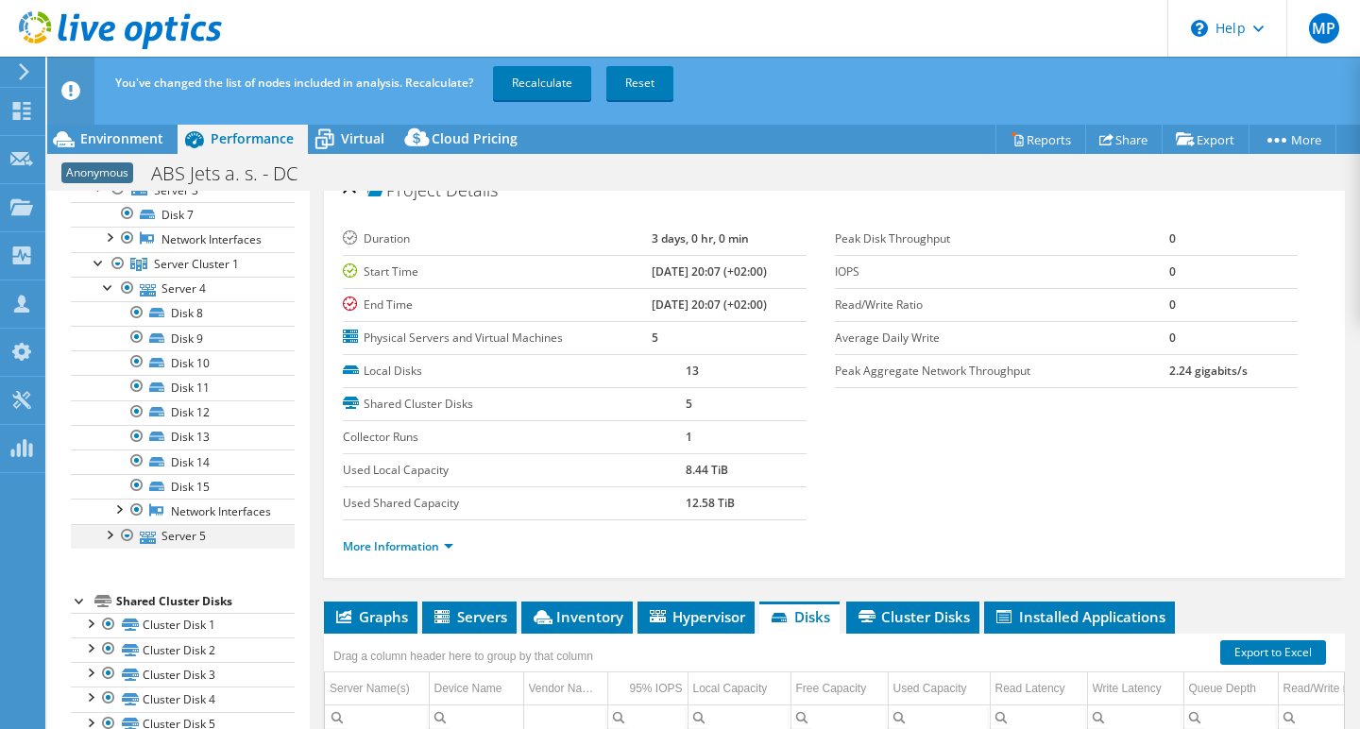 The image size is (1360, 729). Describe the element at coordinates (182, 437) in the screenshot. I see `a: Disk 13` at that location.